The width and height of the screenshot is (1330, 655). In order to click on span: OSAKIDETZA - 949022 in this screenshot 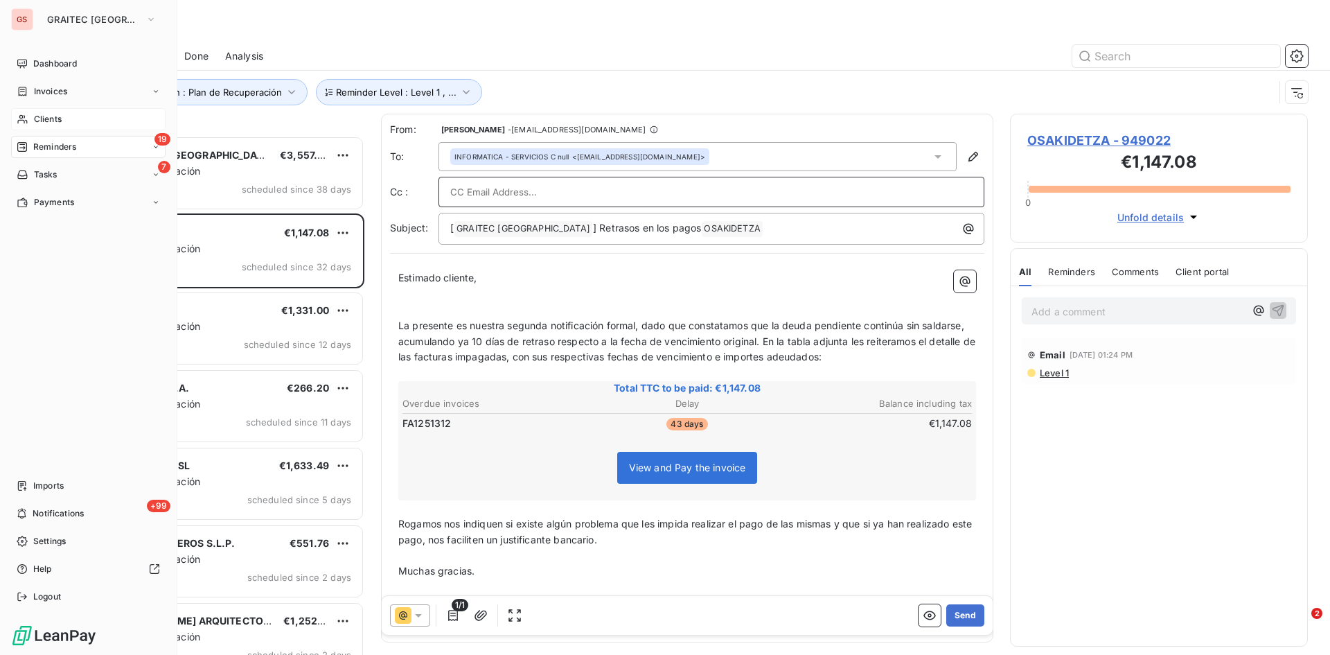, I will do `click(1159, 140)`.